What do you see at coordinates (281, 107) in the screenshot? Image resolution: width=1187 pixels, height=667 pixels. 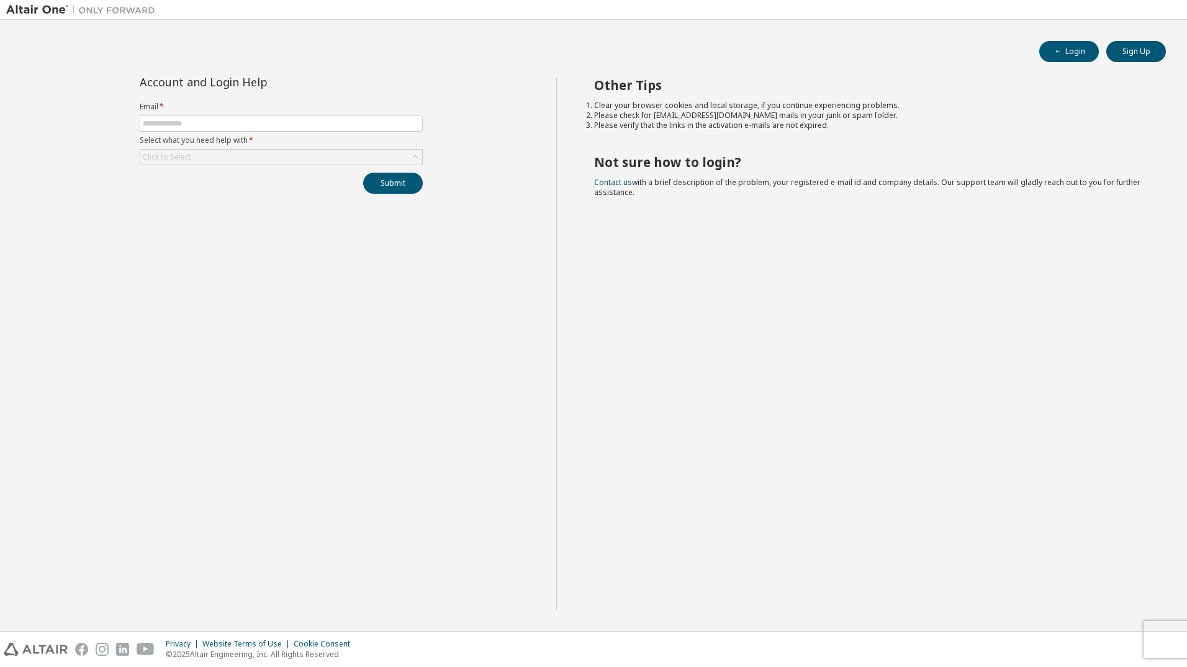 I see `label: Email` at bounding box center [281, 107].